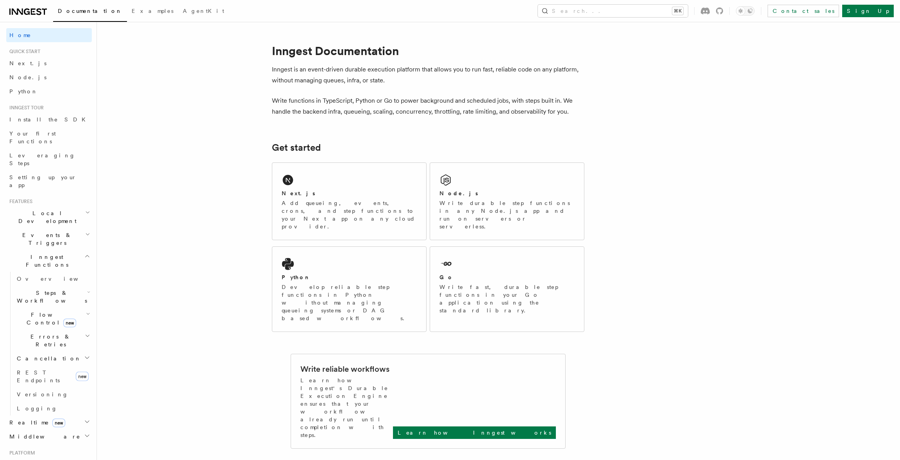  What do you see at coordinates (49, 217) in the screenshot?
I see `button: Local Development` at bounding box center [49, 217].